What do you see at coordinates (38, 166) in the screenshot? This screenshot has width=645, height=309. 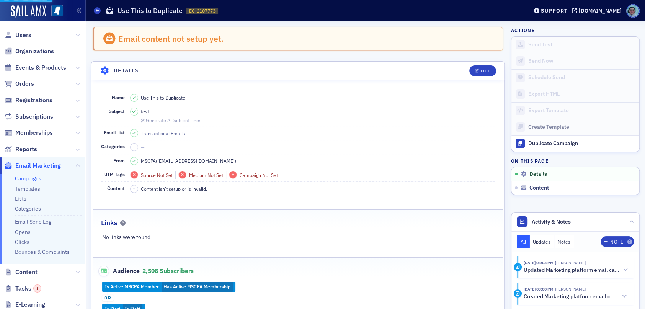 I see `span: Email Marketing` at bounding box center [38, 166].